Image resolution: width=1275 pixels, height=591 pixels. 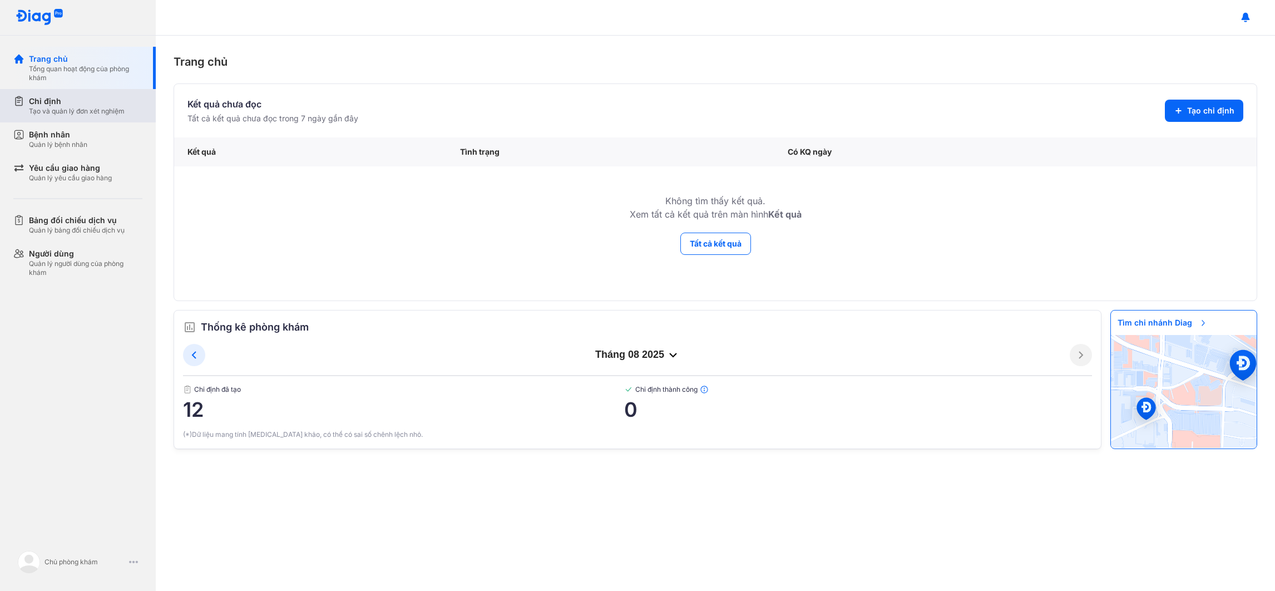 What do you see at coordinates (70, 168) in the screenshot?
I see `div: Yêu cầu giao hàng` at bounding box center [70, 168].